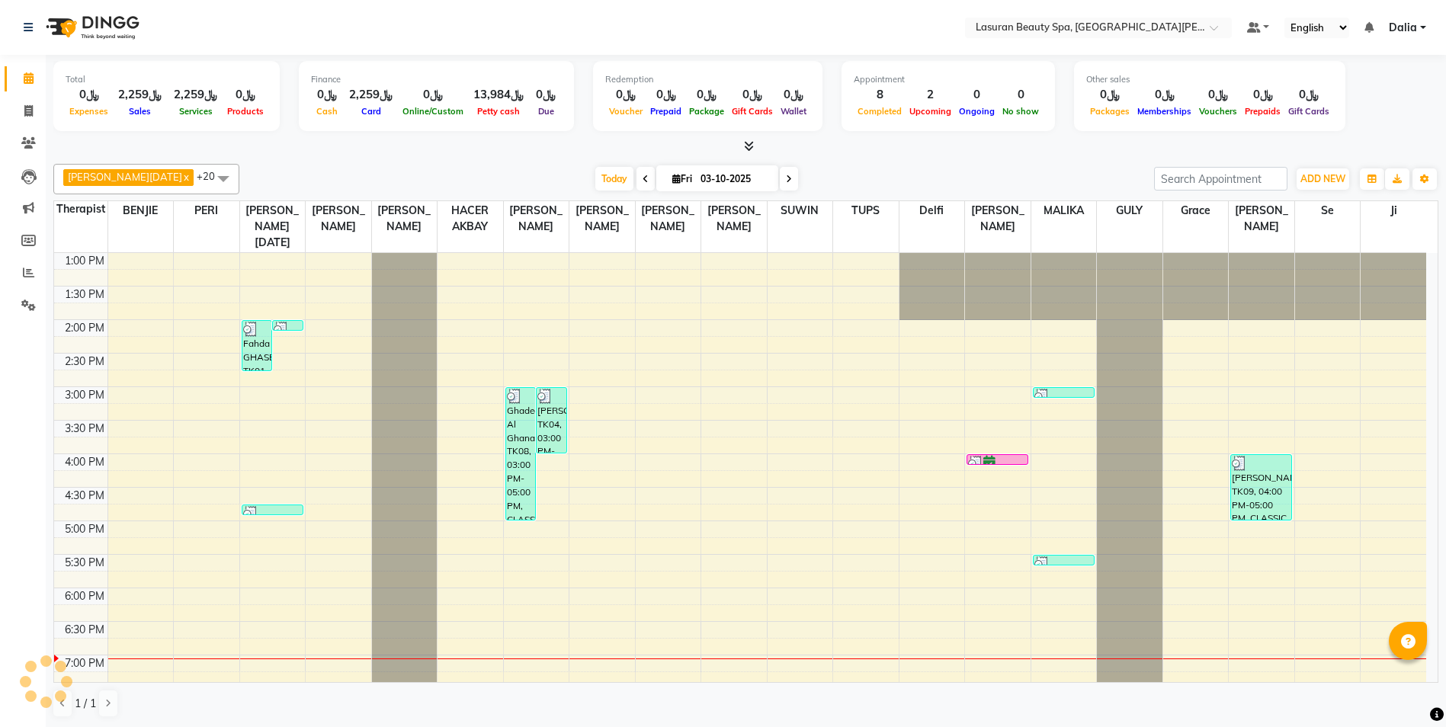 The height and width of the screenshot is (727, 1446). Describe the element at coordinates (287, 326) in the screenshot. I see `div: Bashayer, TK06, 02:00 PM-02:01 PM, BLOW DRY SHORT | تجفيف الشعر القصير` at that location.